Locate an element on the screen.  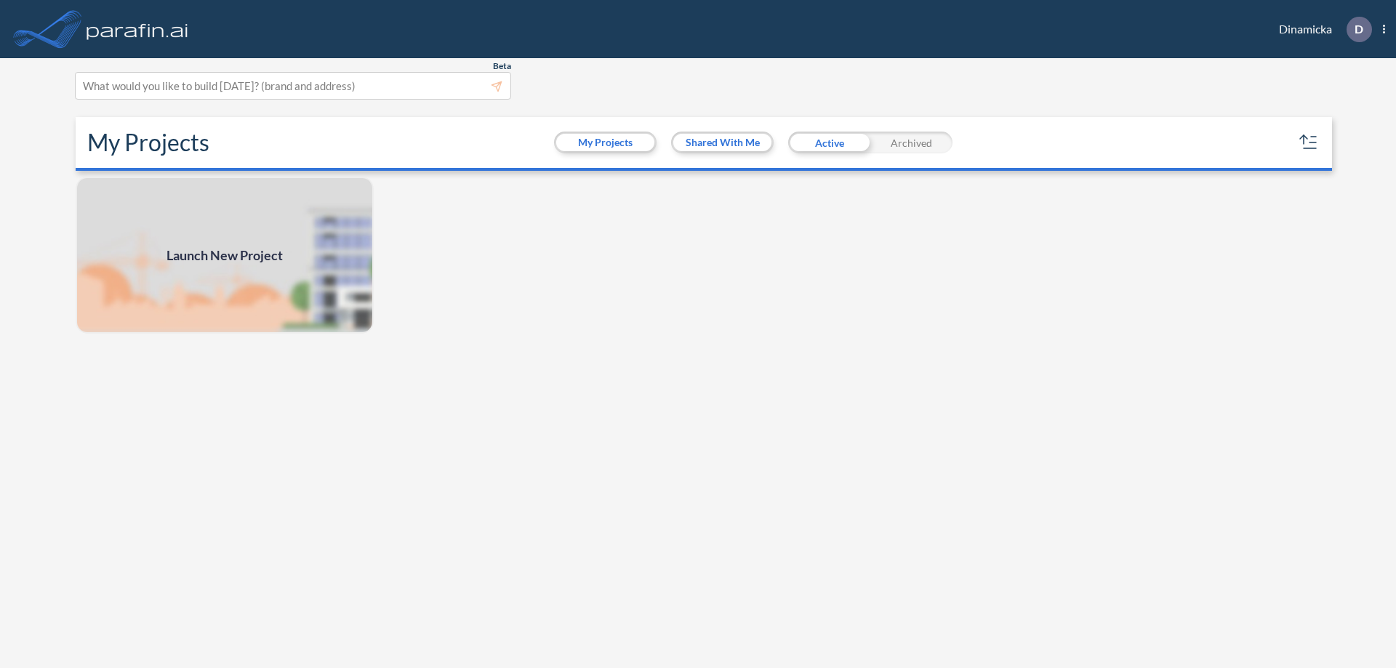
p: D is located at coordinates (1358, 29).